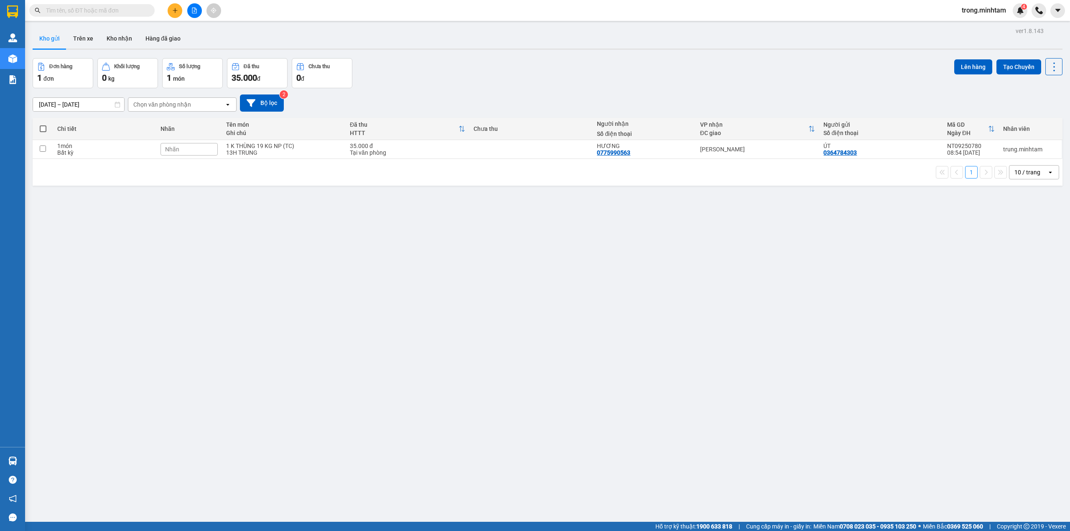 Image resolution: width=1070 pixels, height=531 pixels. What do you see at coordinates (284, 133) in the screenshot?
I see `div: Ghi chú` at bounding box center [284, 133].